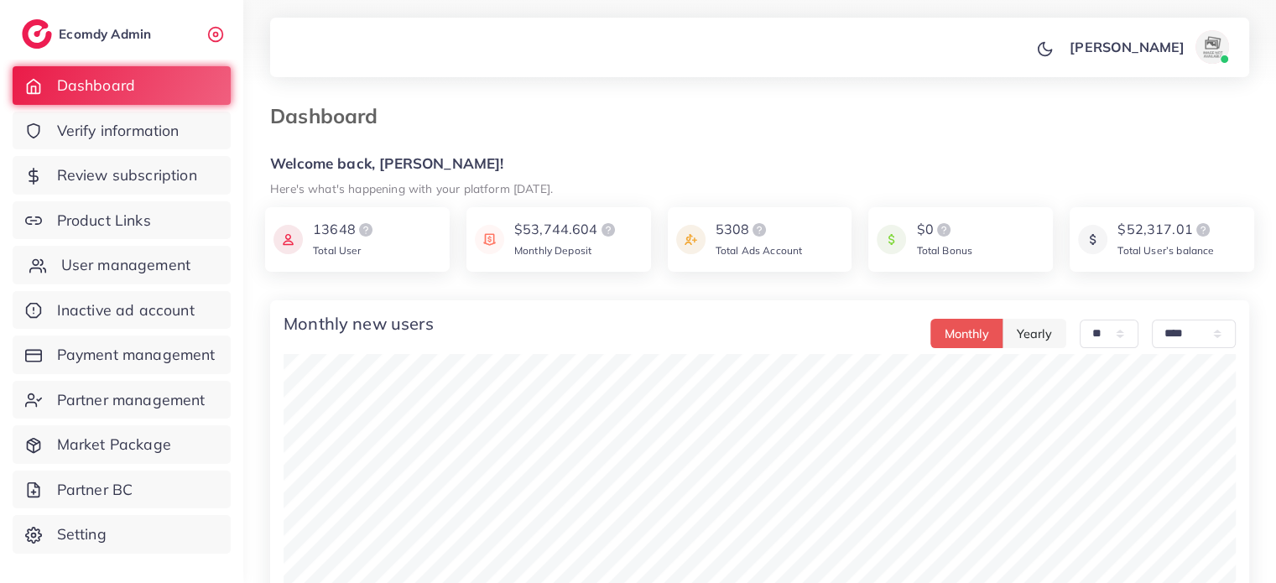 This screenshot has width=1276, height=583. What do you see at coordinates (118, 131) in the screenshot?
I see `span: Verify information` at bounding box center [118, 131].